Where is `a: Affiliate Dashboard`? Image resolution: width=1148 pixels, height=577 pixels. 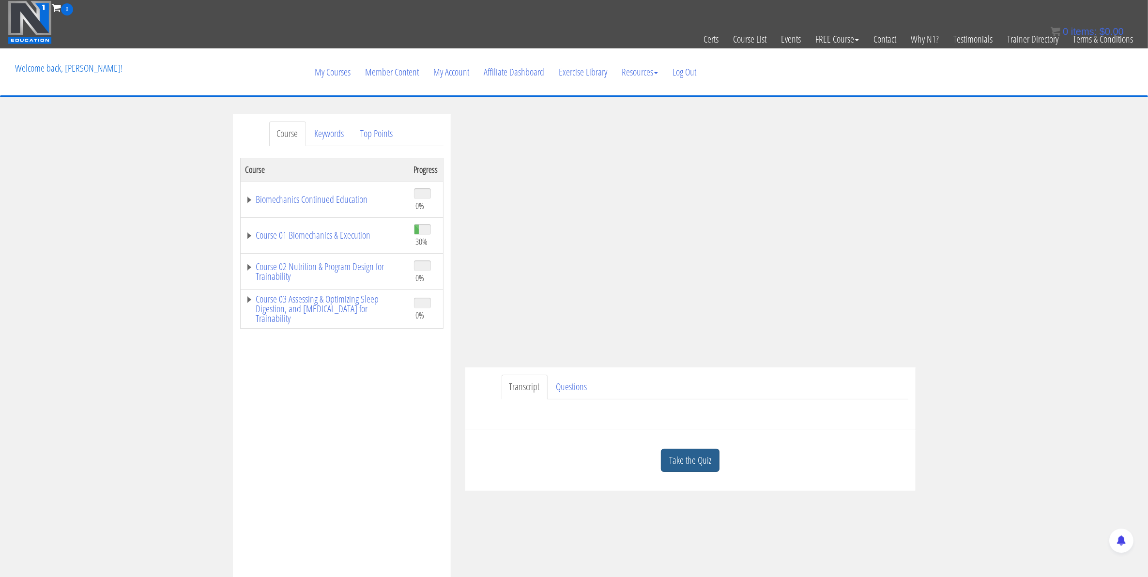
a: Affiliate Dashboard is located at coordinates (514, 72).